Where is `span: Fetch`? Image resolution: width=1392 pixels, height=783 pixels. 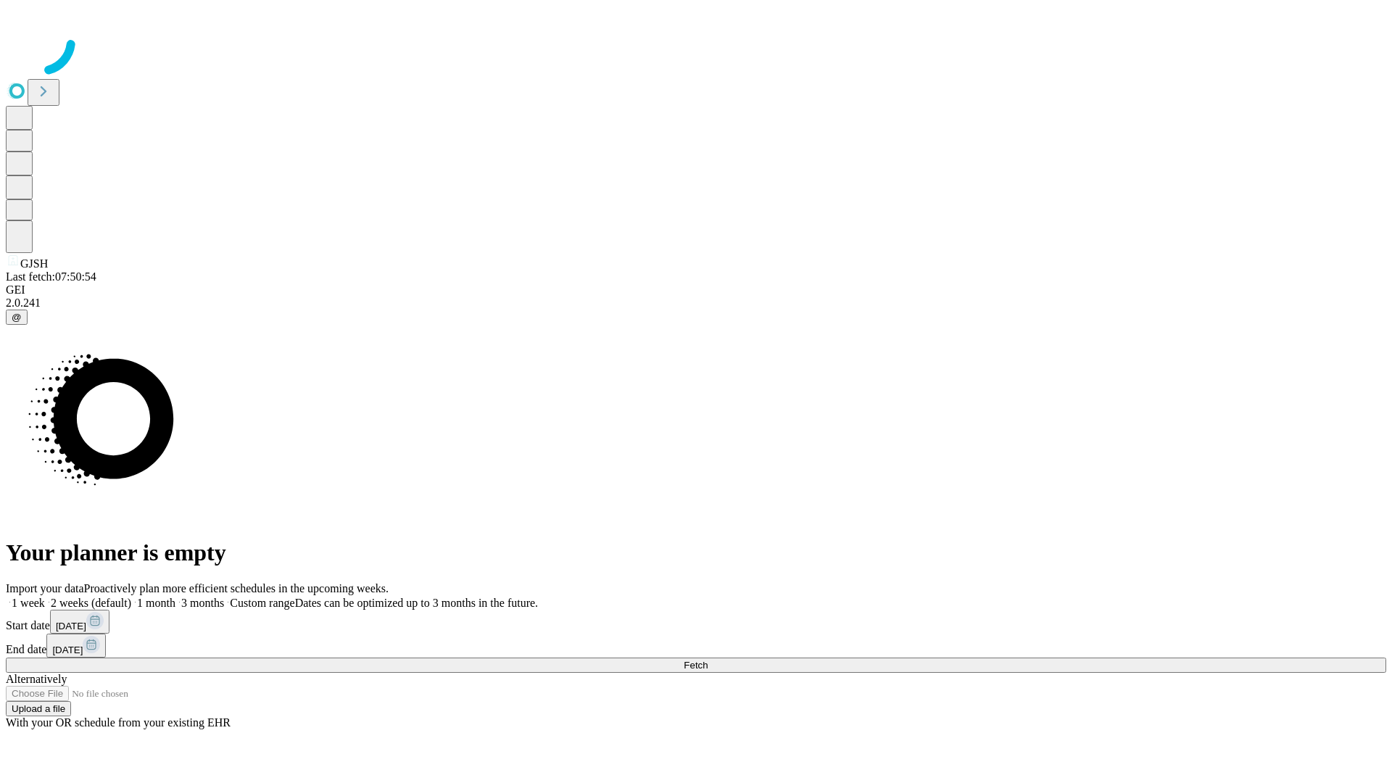 span: Fetch is located at coordinates (695, 665).